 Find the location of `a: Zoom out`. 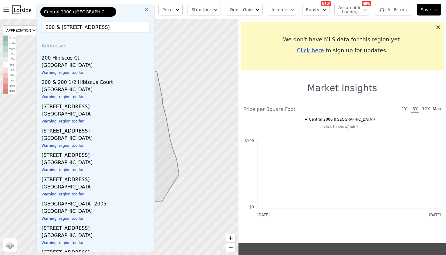

a: Zoom out is located at coordinates (231, 247).